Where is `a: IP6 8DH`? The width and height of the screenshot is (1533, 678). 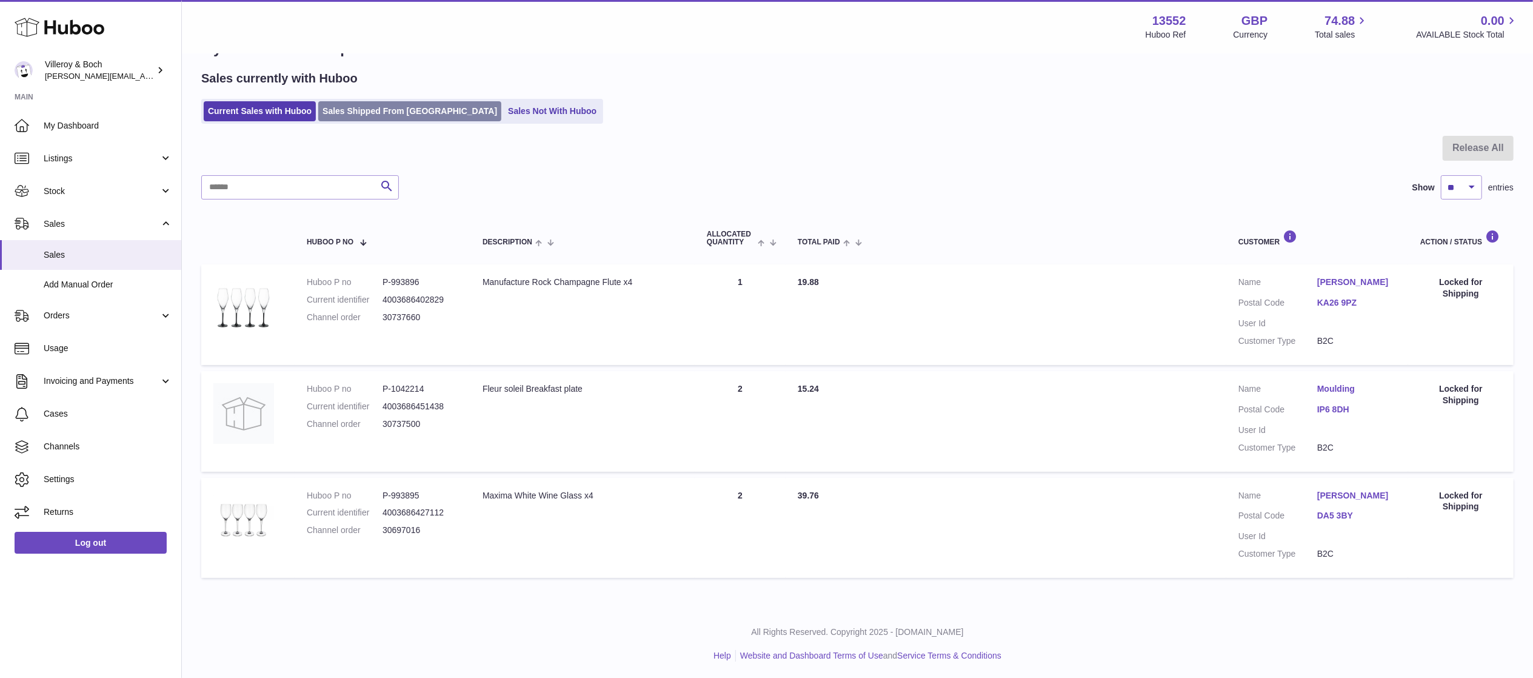
a: IP6 8DH is located at coordinates (1357, 409).